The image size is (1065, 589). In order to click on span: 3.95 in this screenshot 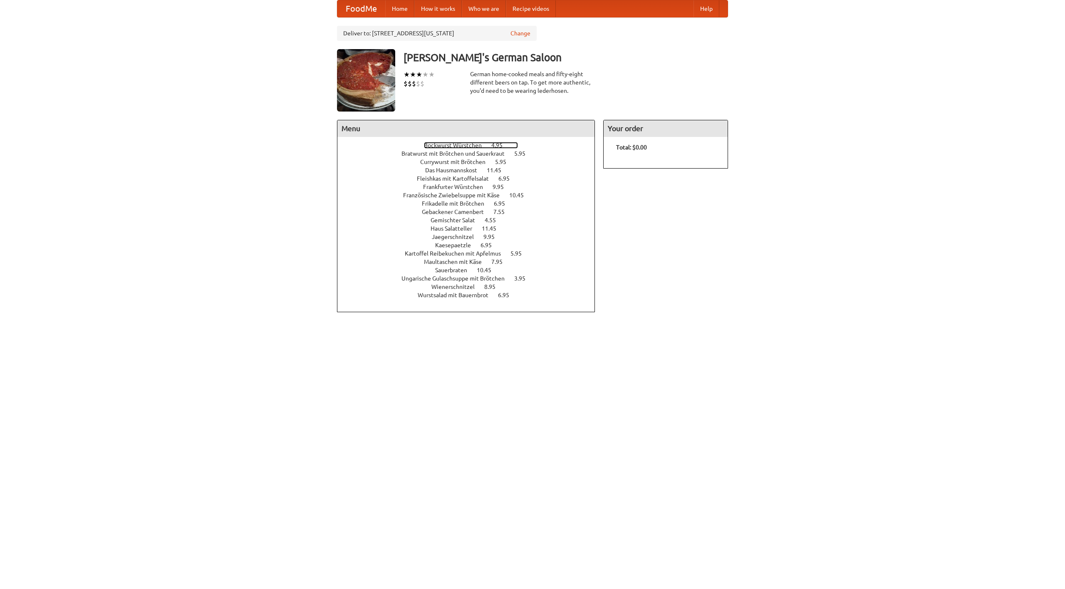, I will do `click(524, 278)`.